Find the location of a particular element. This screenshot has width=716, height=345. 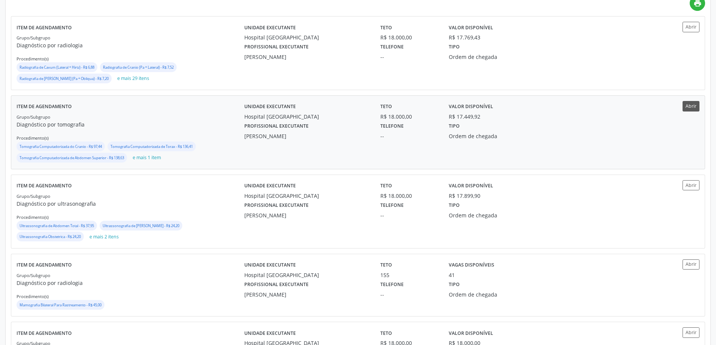

div: 41 is located at coordinates (452, 275).